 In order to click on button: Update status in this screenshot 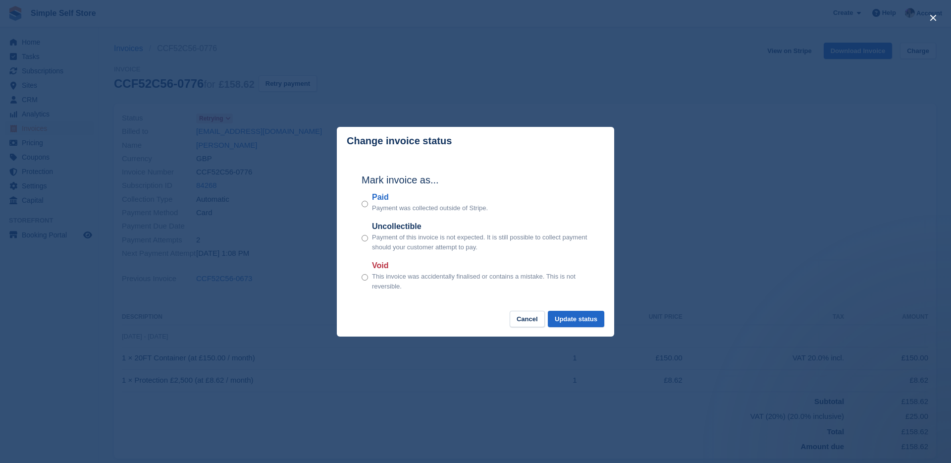, I will do `click(576, 318)`.